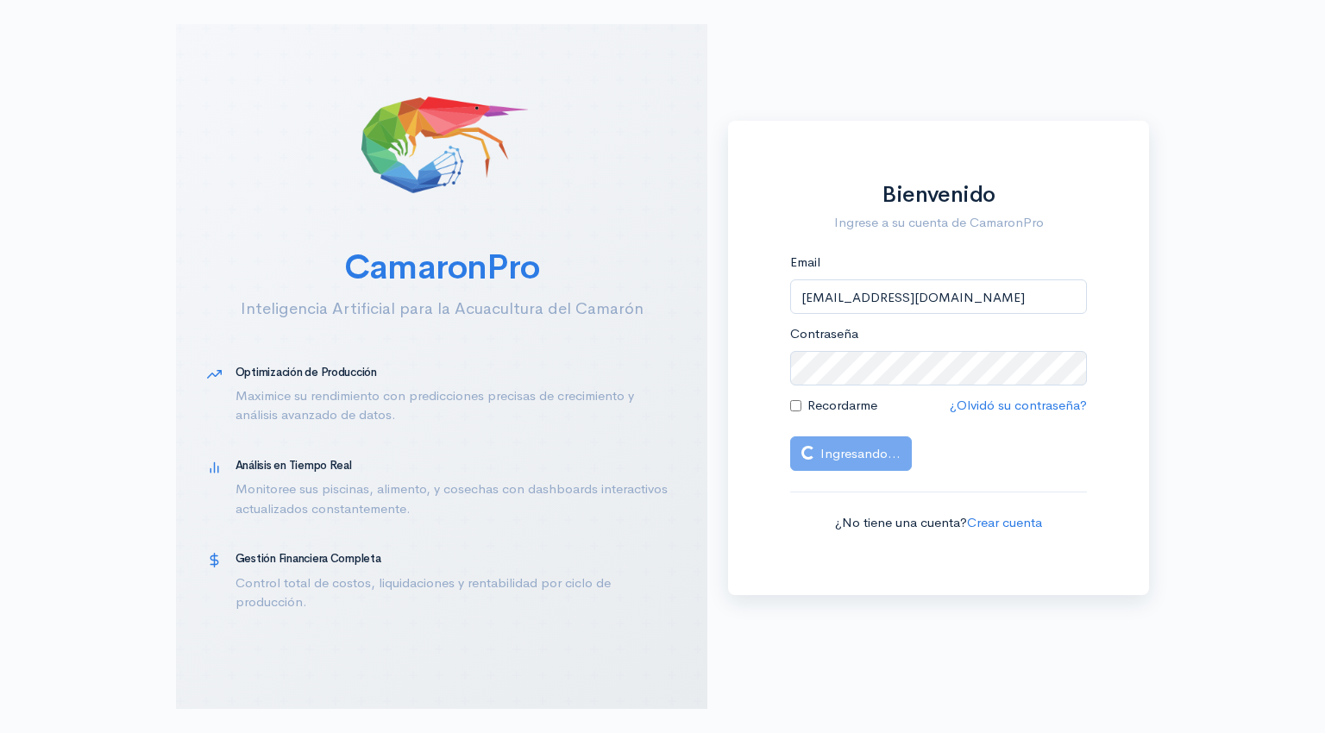 The height and width of the screenshot is (733, 1325). Describe the element at coordinates (939, 223) in the screenshot. I see `p: Ingrese a su cuenta de CamaronPro` at that location.